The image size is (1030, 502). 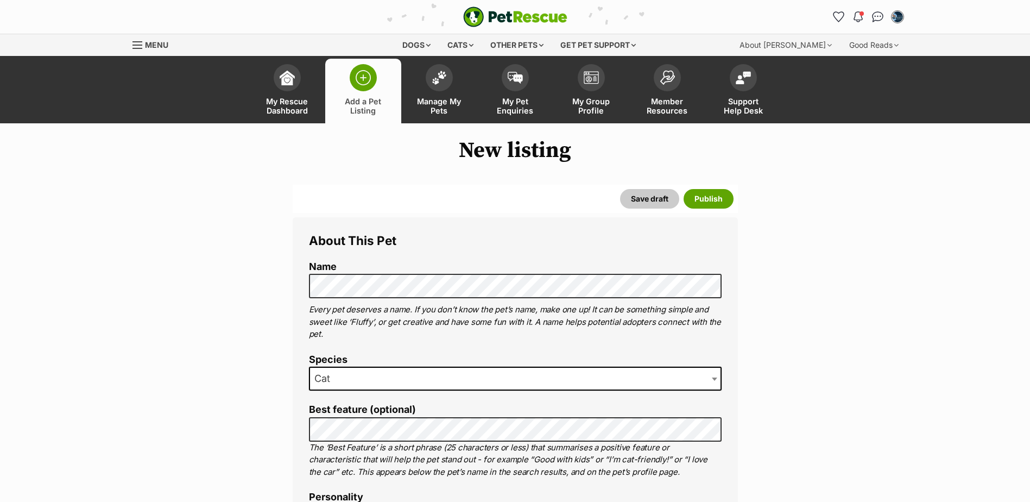 What do you see at coordinates (515, 460) in the screenshot?
I see `p: The ‘Best Feature’ is a short phrase (25 characters or less) that summarises a positive feature o...` at bounding box center [515, 460].